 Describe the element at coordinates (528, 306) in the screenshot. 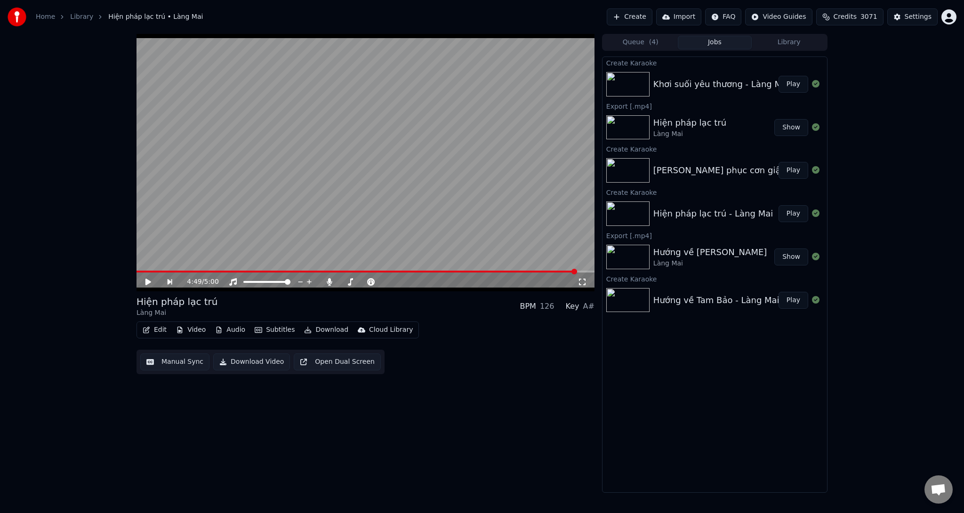

I see `div: BPM` at that location.